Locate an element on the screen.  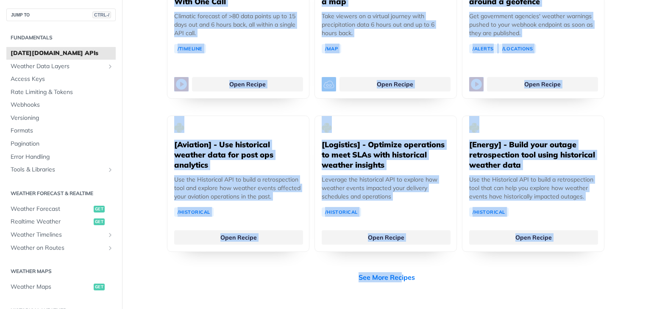
h5: [Energy] - Build your outage retrospection tool using historical weather data is located at coordinates (533, 155).